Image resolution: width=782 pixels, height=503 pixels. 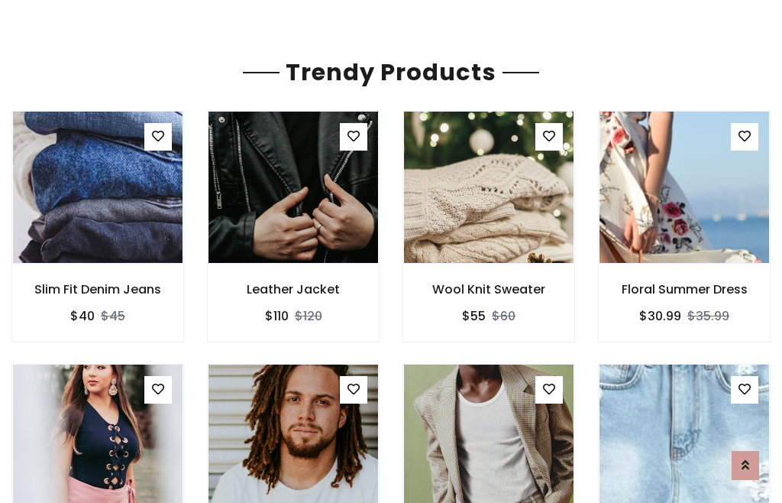 What do you see at coordinates (113, 316) in the screenshot?
I see `del: $45` at bounding box center [113, 316].